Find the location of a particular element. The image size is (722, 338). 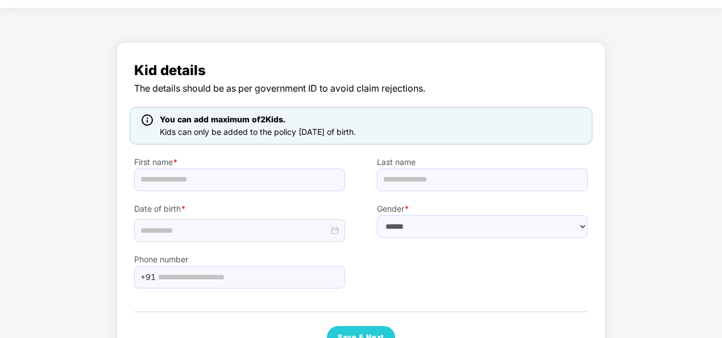

span: You can add maximum of 2 Kids. is located at coordinates (222, 119).